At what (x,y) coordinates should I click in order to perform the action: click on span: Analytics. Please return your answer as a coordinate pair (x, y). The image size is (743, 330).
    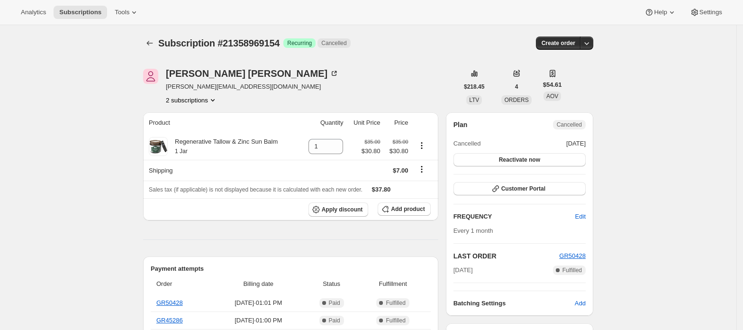
    Looking at the image, I should click on (33, 12).